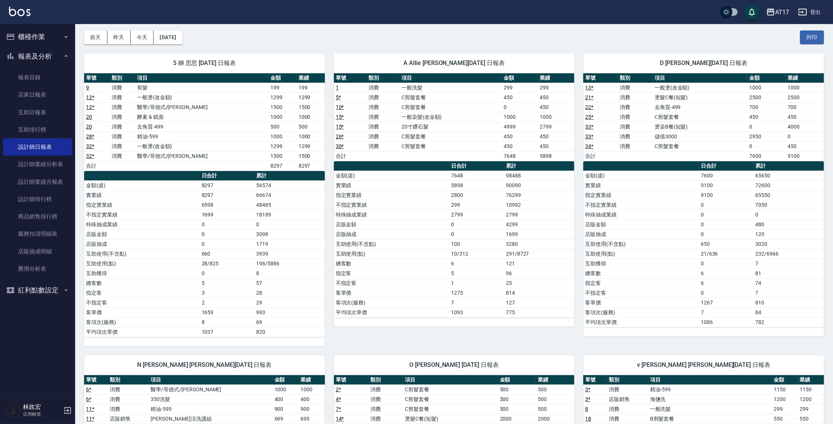 Image resolution: width=833 pixels, height=424 pixels. What do you see at coordinates (227, 312) in the screenshot?
I see `td: 1659` at bounding box center [227, 312].